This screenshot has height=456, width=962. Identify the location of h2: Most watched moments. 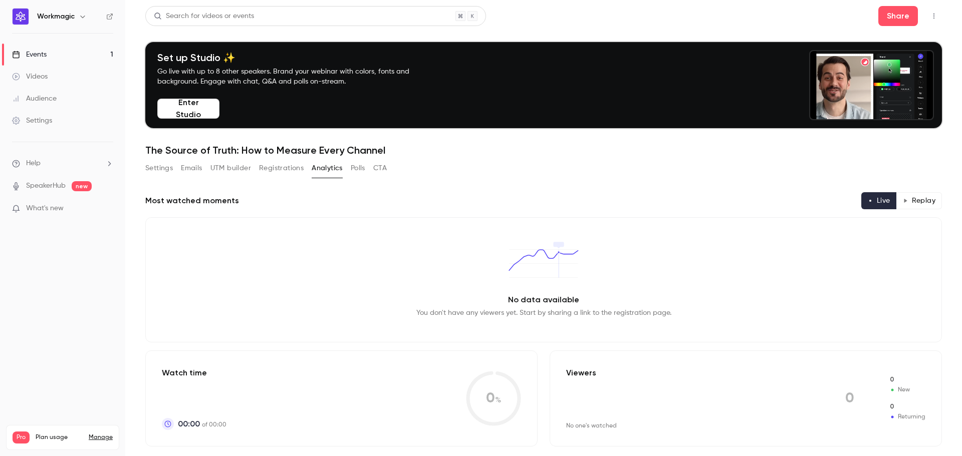
(192, 201).